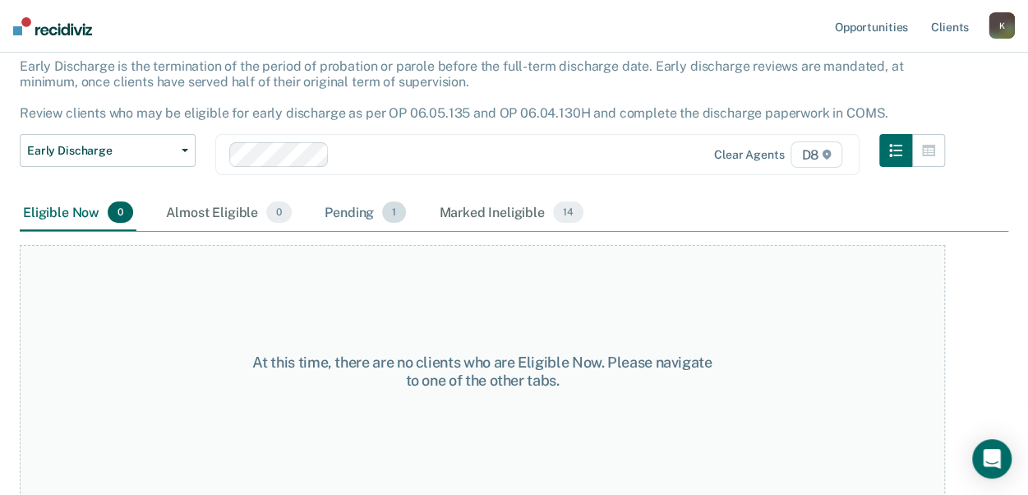 This screenshot has width=1028, height=495. Describe the element at coordinates (53, 26) in the screenshot. I see `img: Recidiviz` at that location.